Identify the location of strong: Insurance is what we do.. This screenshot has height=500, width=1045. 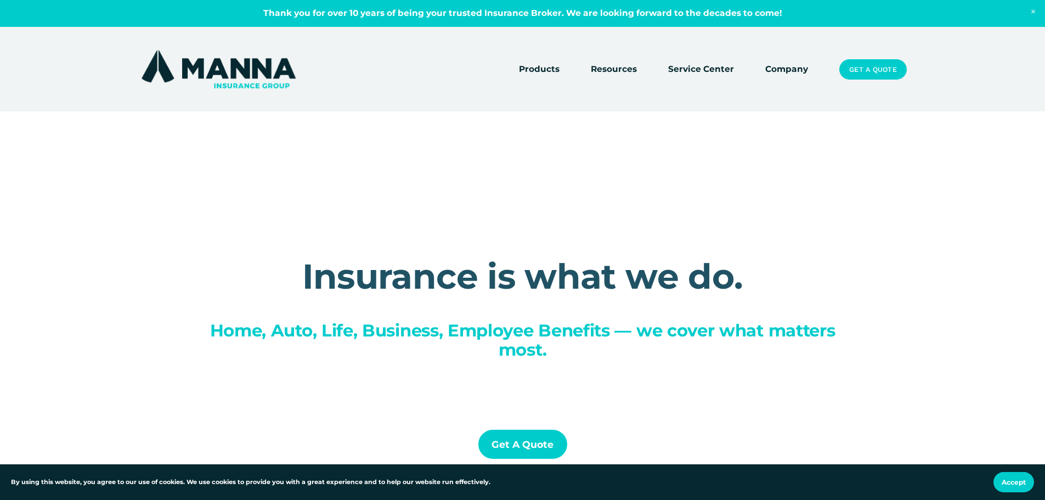
(523, 276).